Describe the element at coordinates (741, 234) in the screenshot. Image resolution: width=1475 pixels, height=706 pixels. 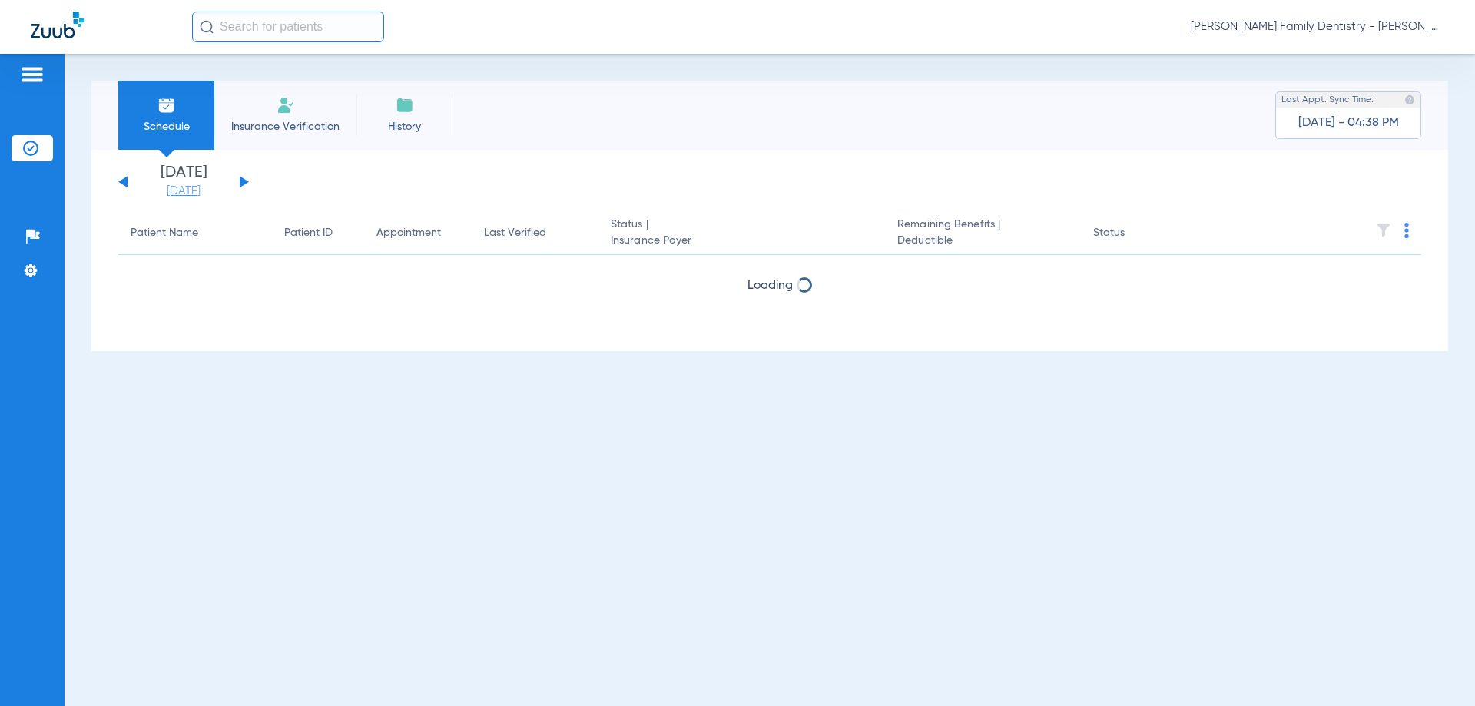
I see `th: Status |` at that location.